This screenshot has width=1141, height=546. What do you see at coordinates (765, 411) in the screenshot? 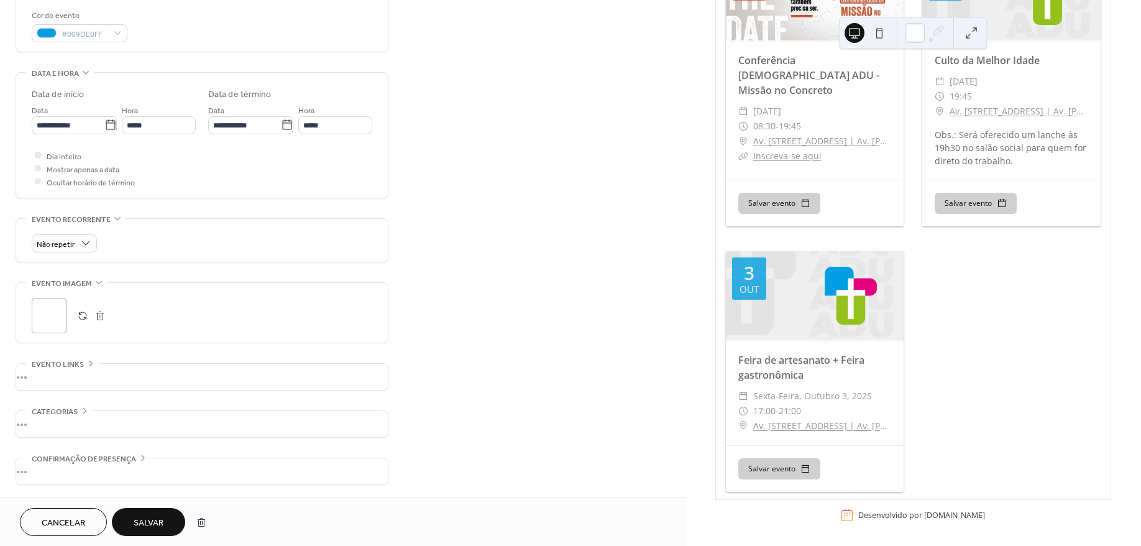
I see `span: 17:00` at bounding box center [765, 411].